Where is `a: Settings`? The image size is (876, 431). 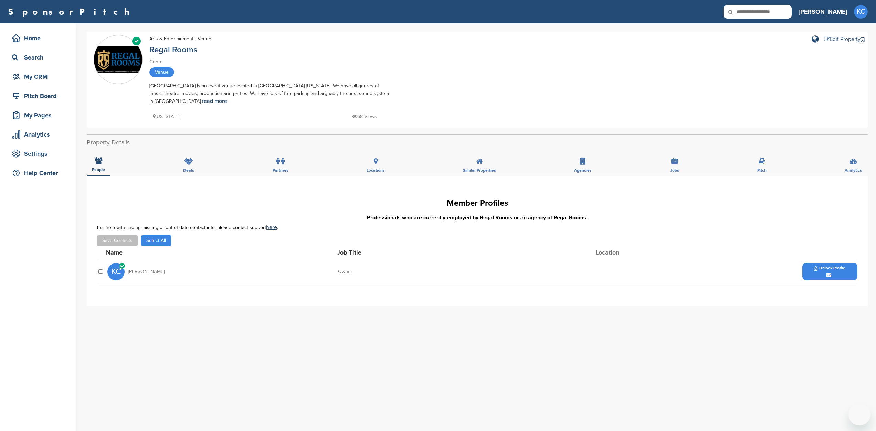
a: Settings is located at coordinates (38, 154).